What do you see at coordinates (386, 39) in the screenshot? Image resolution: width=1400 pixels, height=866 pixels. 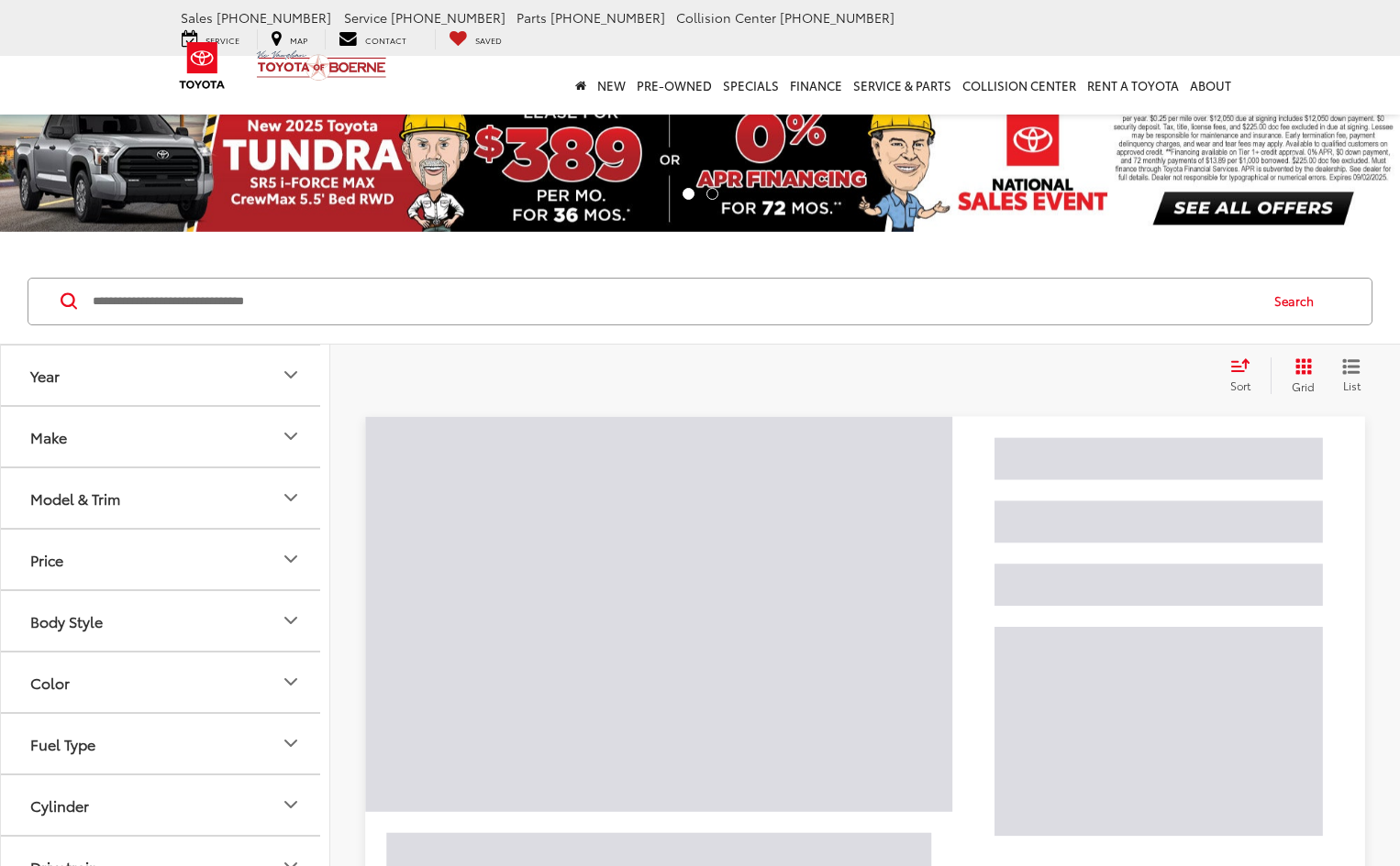 I see `span: Contact` at bounding box center [386, 39].